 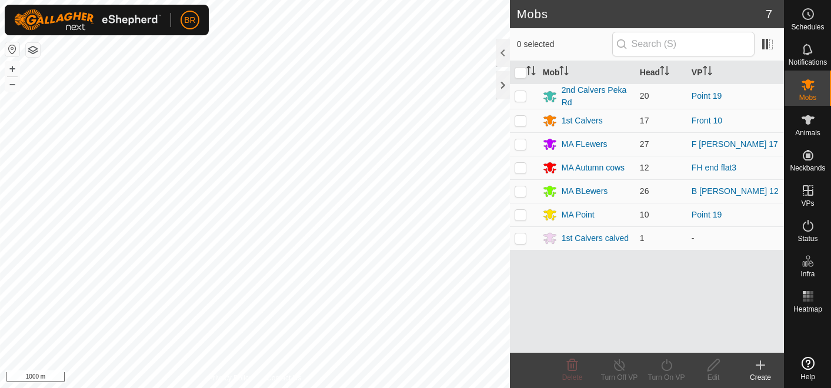 I want to click on div: MA FLewers, so click(x=585, y=144).